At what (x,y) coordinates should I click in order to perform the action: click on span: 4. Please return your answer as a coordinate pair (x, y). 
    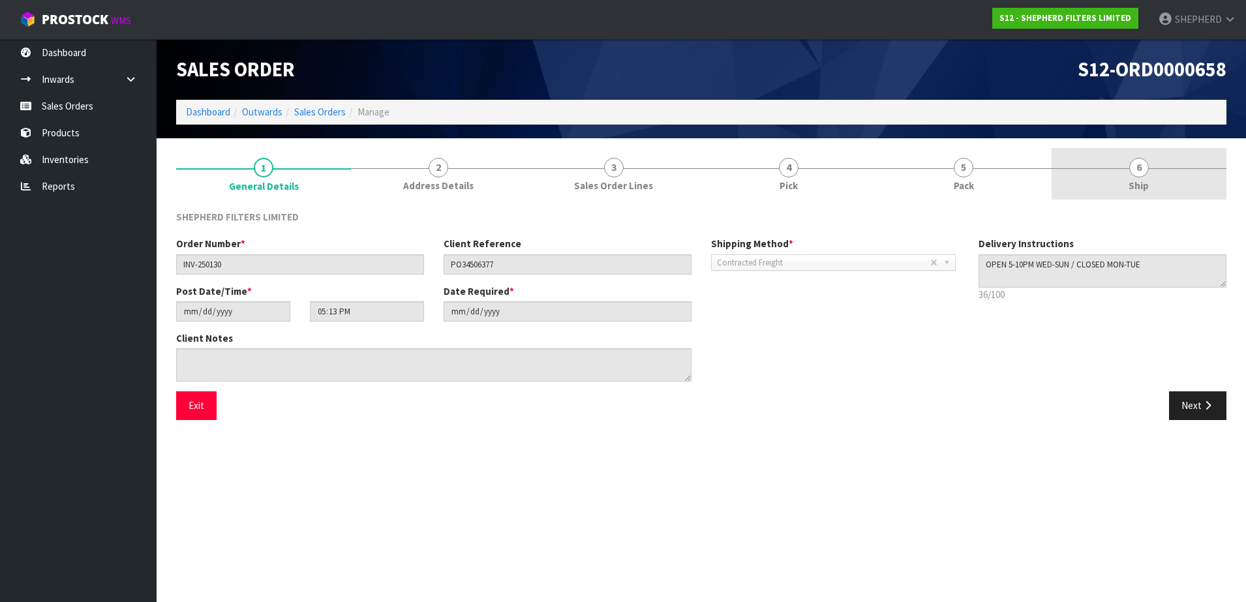
    Looking at the image, I should click on (789, 168).